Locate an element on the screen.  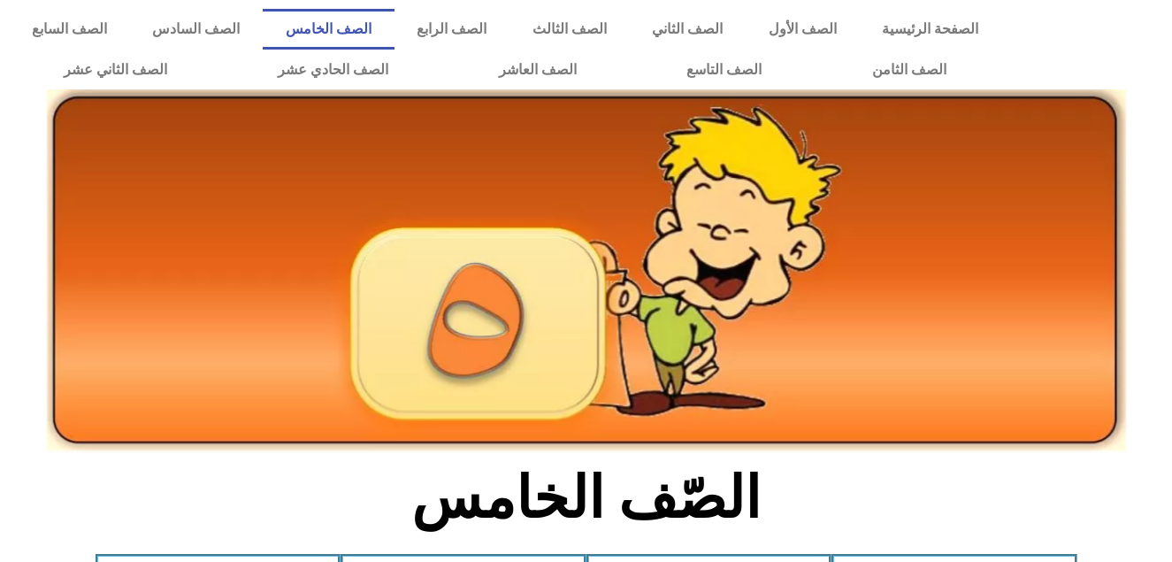
a: الصف الحادي عشر is located at coordinates (333, 70).